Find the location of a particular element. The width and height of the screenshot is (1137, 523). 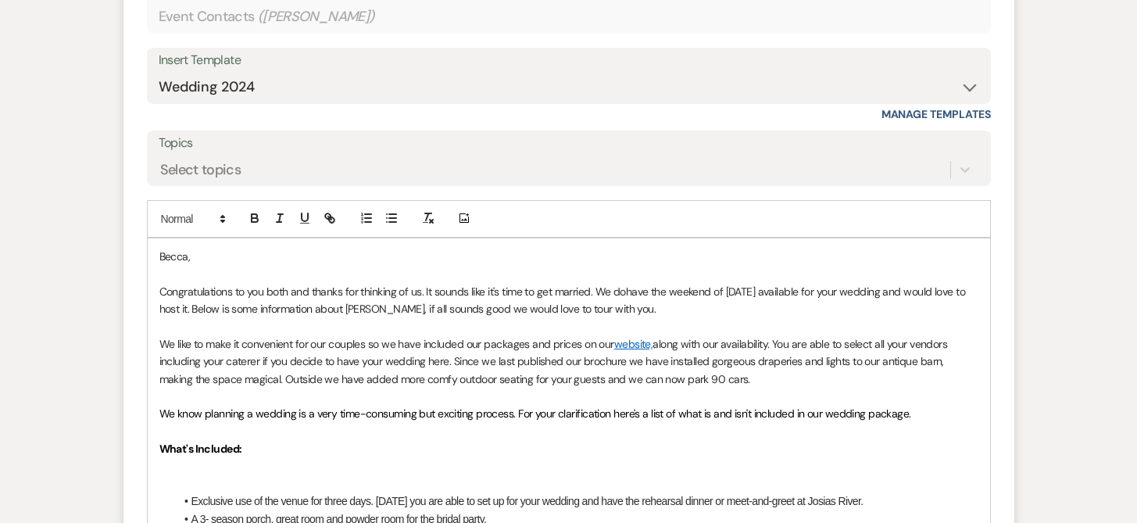

p: Becca, is located at coordinates (569, 256).